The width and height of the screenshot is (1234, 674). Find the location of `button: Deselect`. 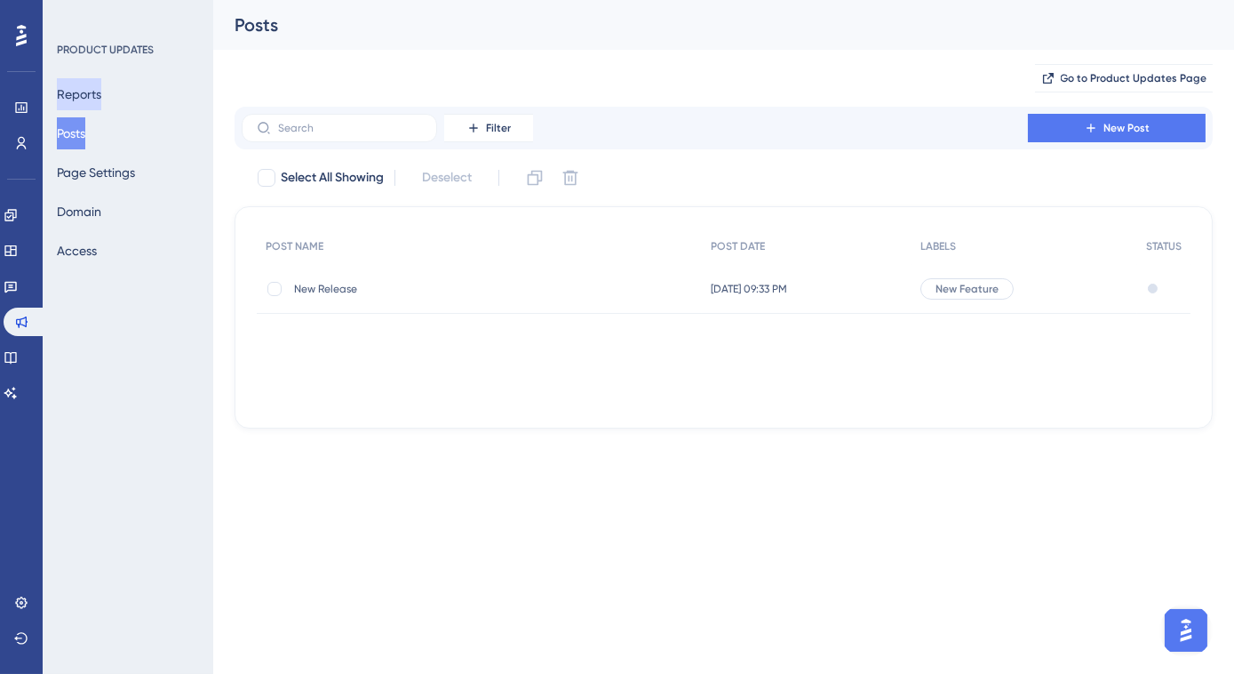

button: Deselect is located at coordinates (447, 178).